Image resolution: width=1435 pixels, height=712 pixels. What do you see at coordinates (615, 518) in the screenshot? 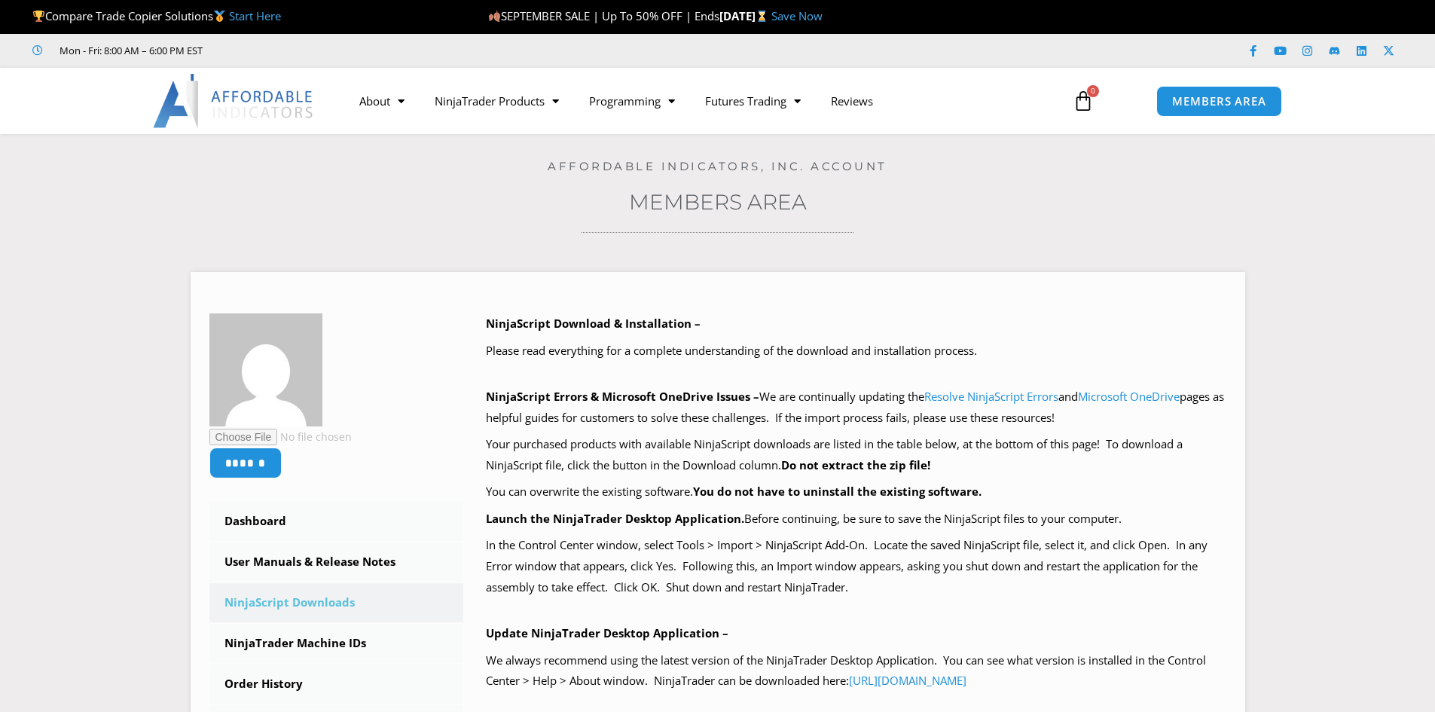
I see `b: Launch the NinjaTrader Desktop Application.` at bounding box center [615, 518].